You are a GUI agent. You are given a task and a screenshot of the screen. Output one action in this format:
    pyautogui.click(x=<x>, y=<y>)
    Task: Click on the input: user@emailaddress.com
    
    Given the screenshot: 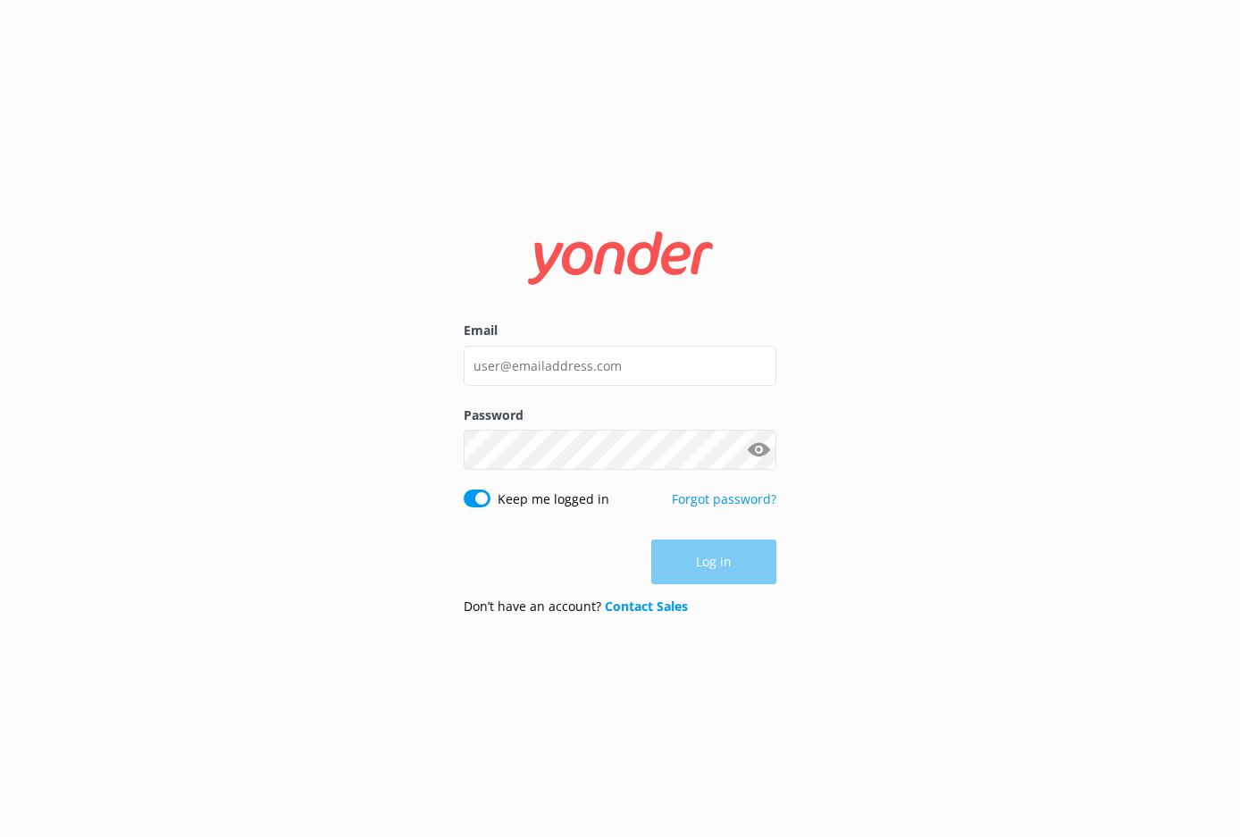 What is the action you would take?
    pyautogui.click(x=620, y=366)
    